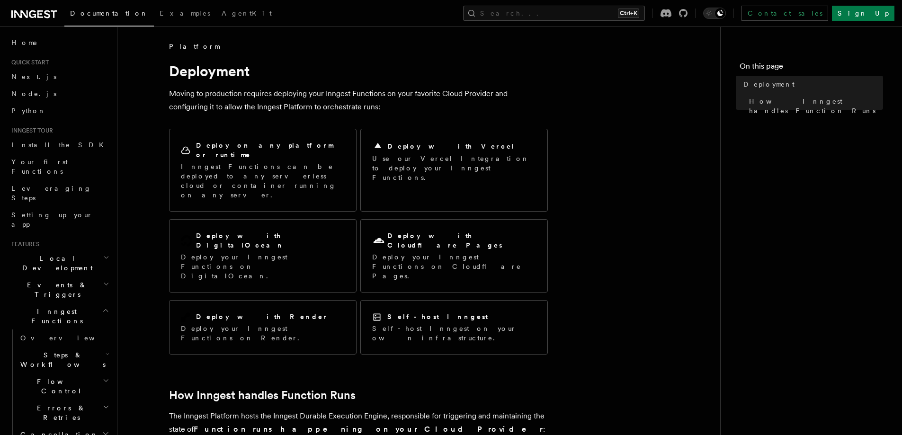  I want to click on h4: On this page, so click(812, 68).